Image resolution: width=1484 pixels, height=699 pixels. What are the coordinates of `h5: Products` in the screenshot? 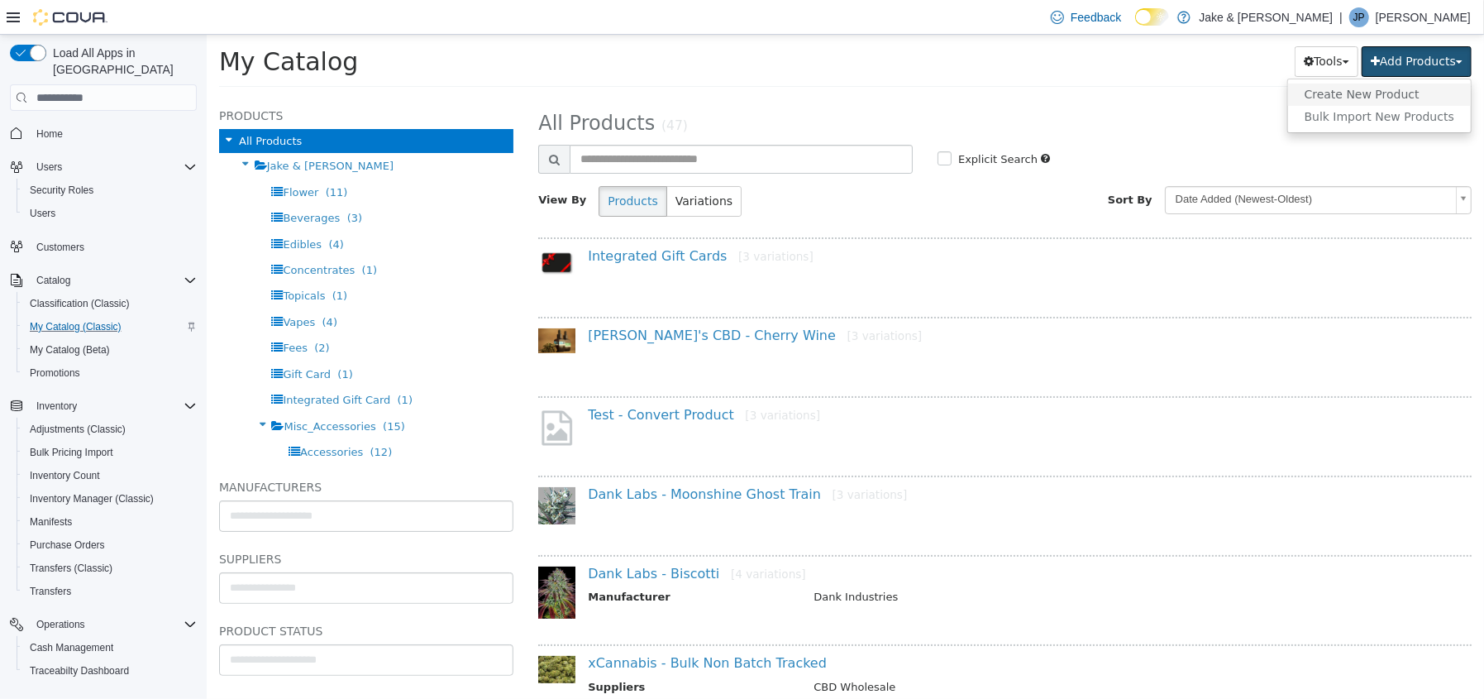 It's located at (160, 81).